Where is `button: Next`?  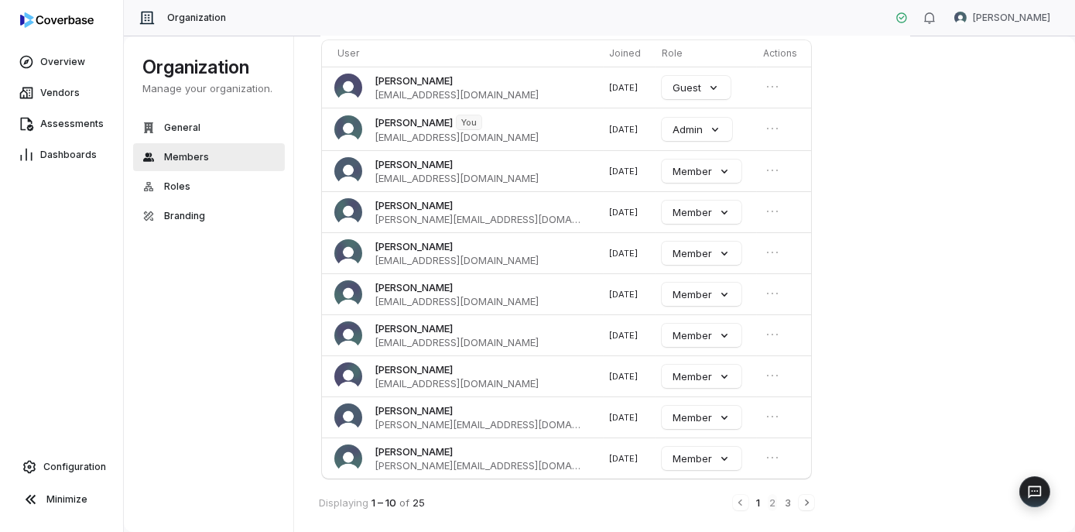
button: Next is located at coordinates (806, 502).